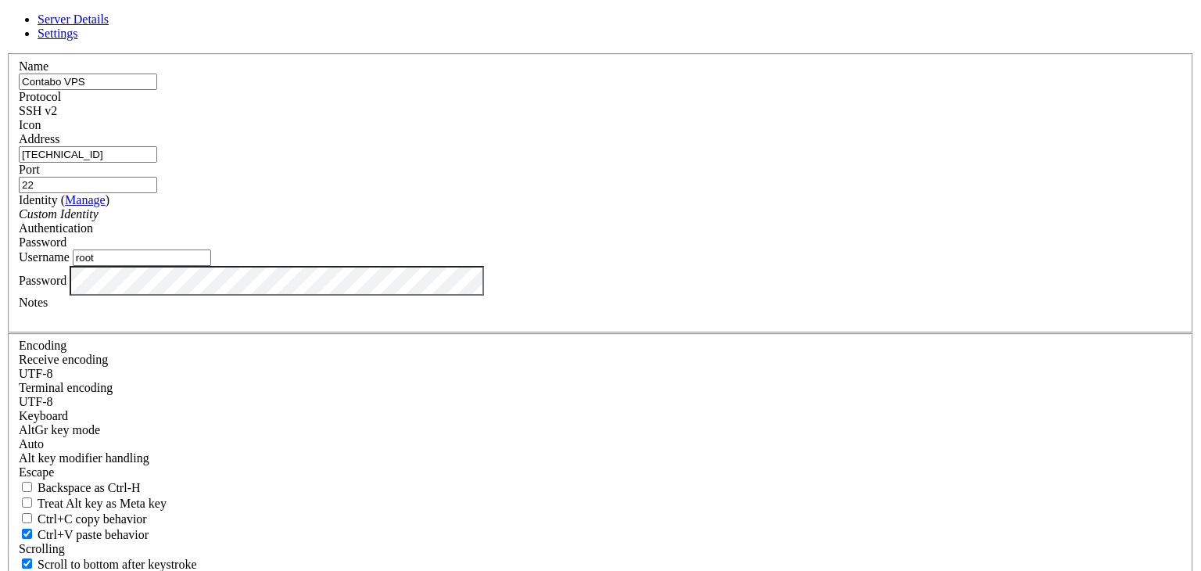 The image size is (1201, 571). What do you see at coordinates (92, 519) in the screenshot?
I see `span: Ctrl+C copy behavior` at bounding box center [92, 519].